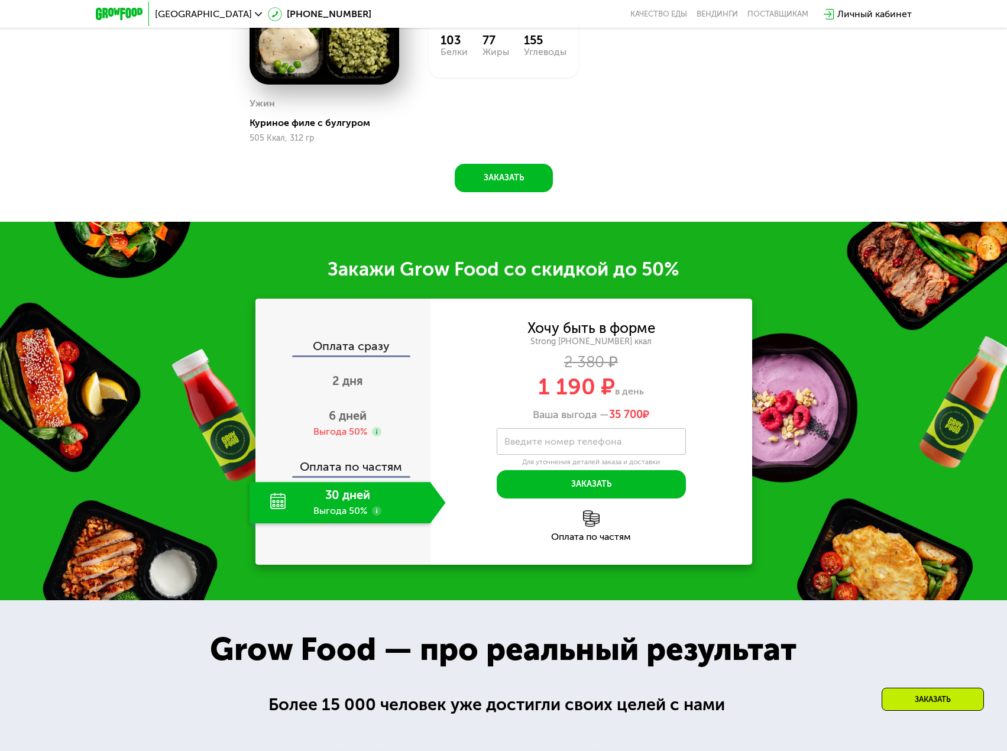 The width and height of the screenshot is (1007, 751). I want to click on div: поставщикам, so click(778, 14).